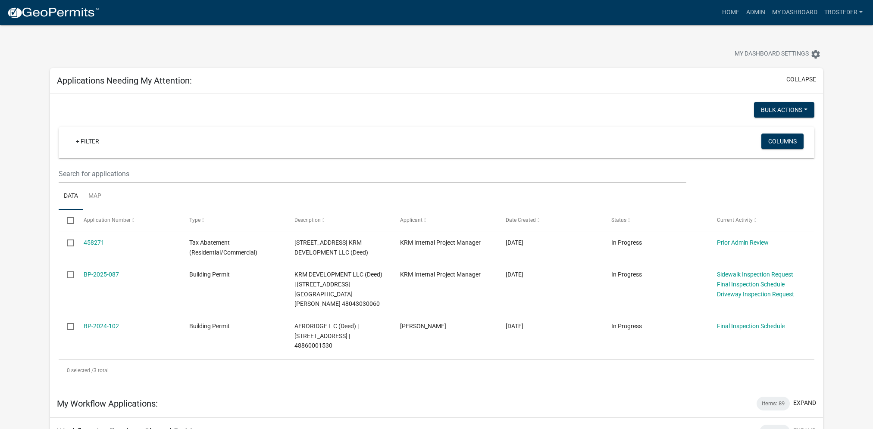 Image resolution: width=873 pixels, height=429 pixels. I want to click on span: Description, so click(307, 220).